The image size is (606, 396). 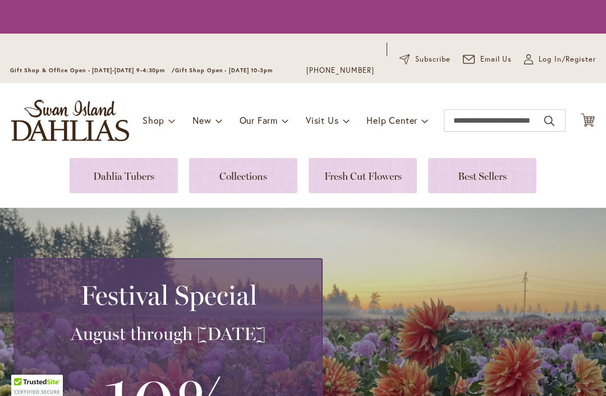 What do you see at coordinates (567, 59) in the screenshot?
I see `span: Log In/Register` at bounding box center [567, 59].